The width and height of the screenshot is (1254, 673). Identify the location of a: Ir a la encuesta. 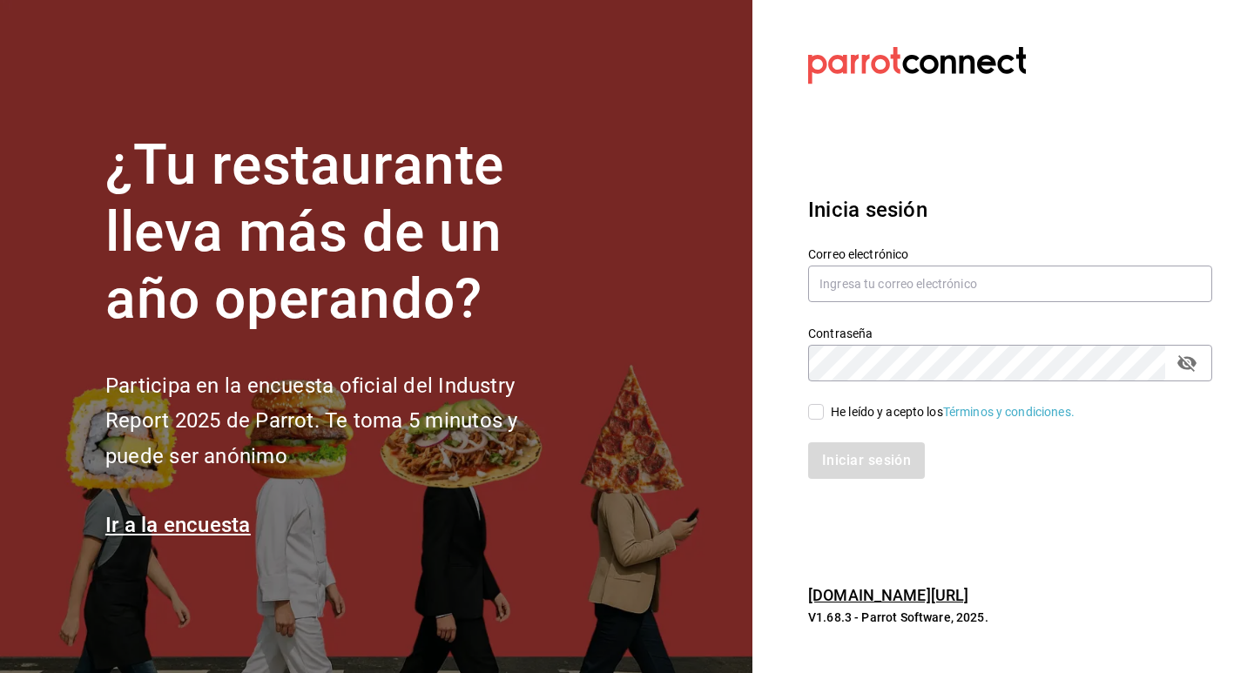
(178, 525).